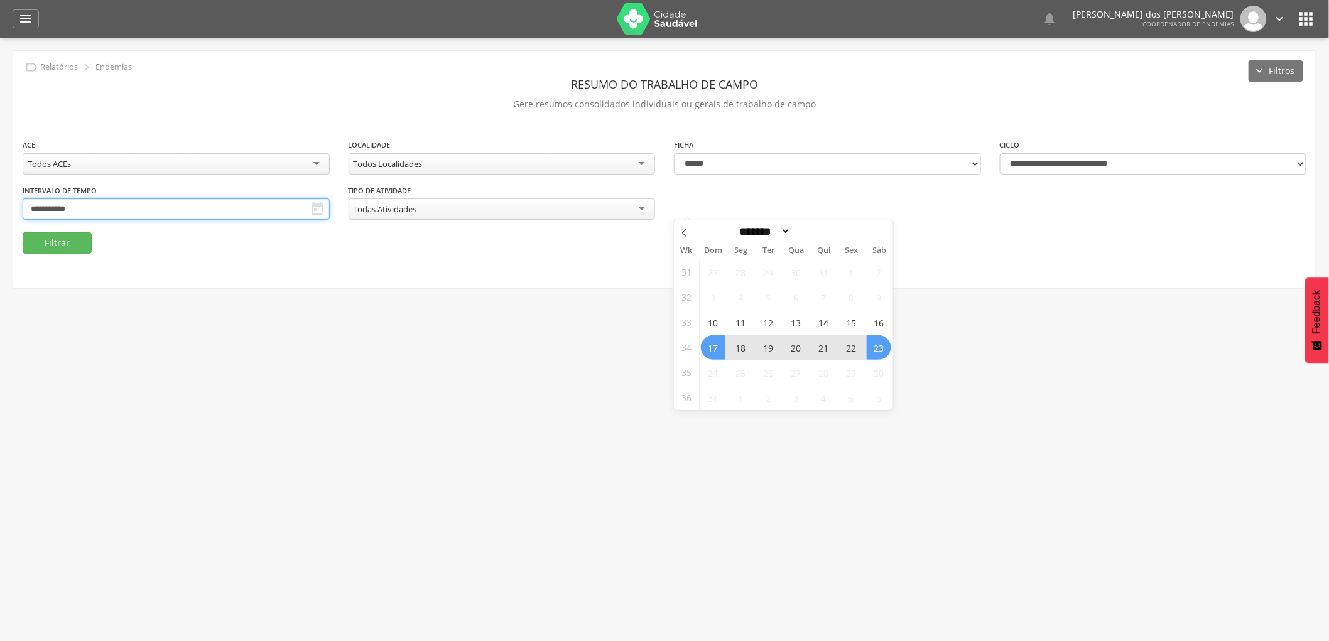  Describe the element at coordinates (851, 297) in the screenshot. I see `span: Agosto 8, 2025` at that location.